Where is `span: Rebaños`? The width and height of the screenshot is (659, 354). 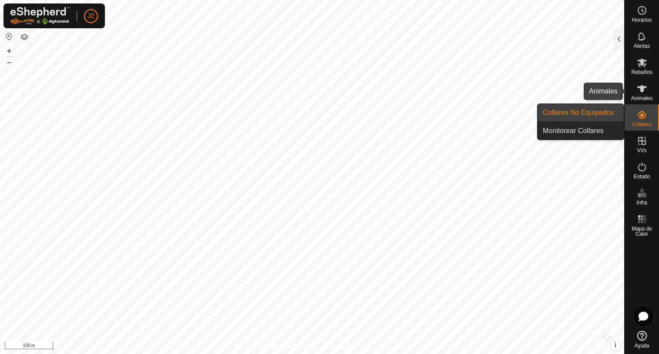
span: Rebaños is located at coordinates (641, 72).